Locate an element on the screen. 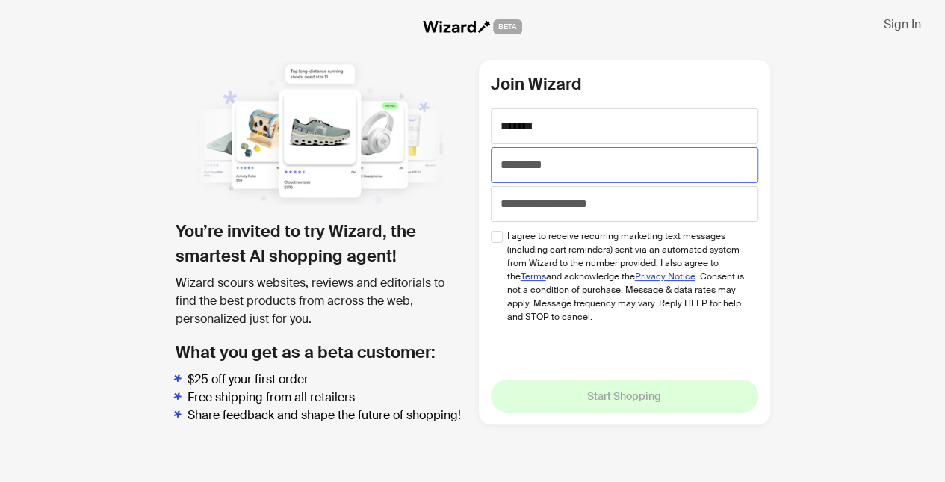 The width and height of the screenshot is (945, 482). button: Start Shopping is located at coordinates (624, 396).